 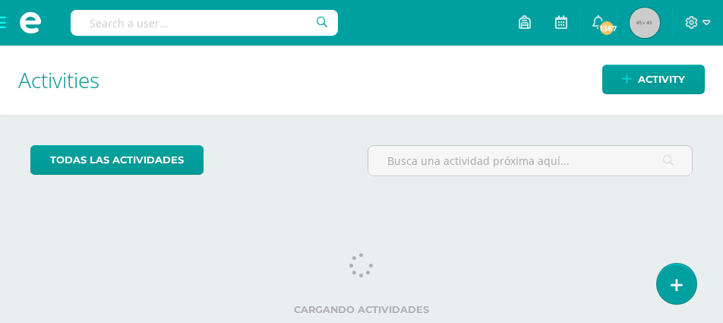 I want to click on img: 45x45, so click(x=645, y=23).